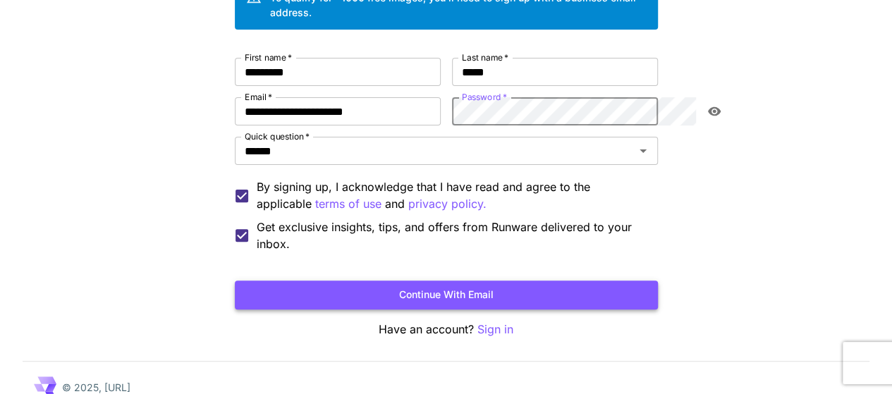 The width and height of the screenshot is (892, 394). I want to click on p: Sign in, so click(495, 329).